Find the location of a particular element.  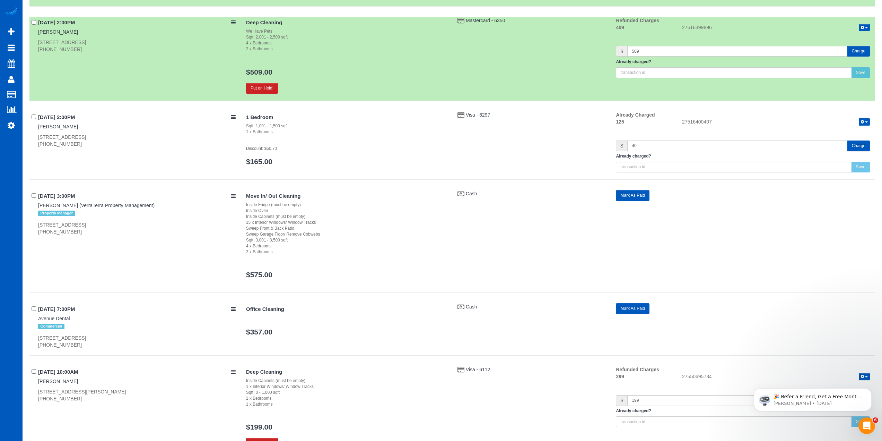

div: Sweep Front & Back Patio is located at coordinates (347, 228).